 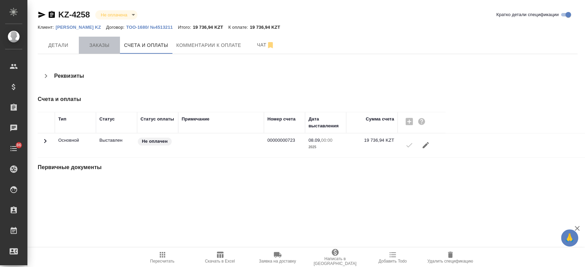 I want to click on span: Заказы, so click(x=99, y=45).